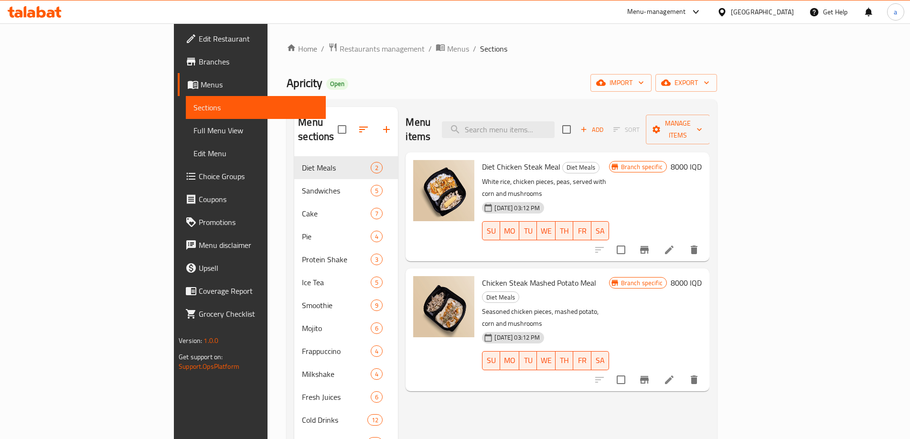 The image size is (910, 439). Describe the element at coordinates (256, 107) in the screenshot. I see `span: Sections` at that location.